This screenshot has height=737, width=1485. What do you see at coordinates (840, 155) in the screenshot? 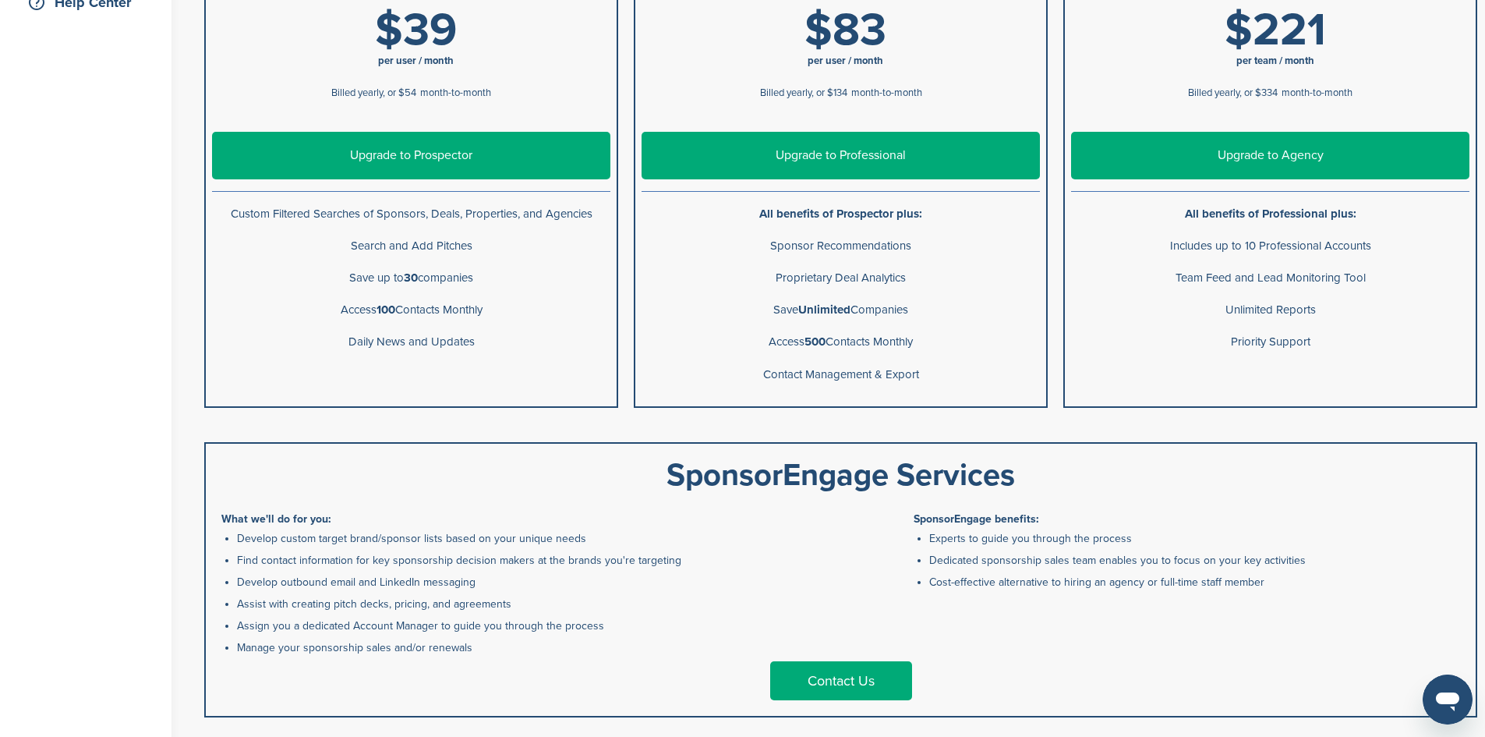
I see `a: Upgrade to Professional` at bounding box center [840, 155].